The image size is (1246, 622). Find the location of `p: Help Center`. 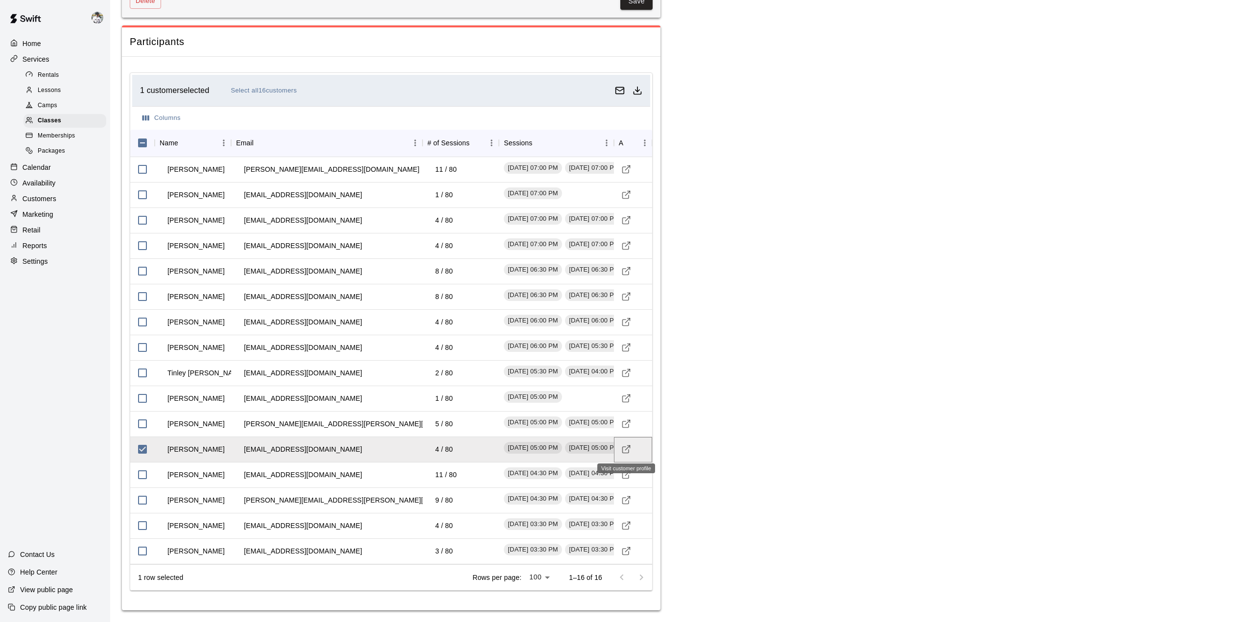

p: Help Center is located at coordinates (39, 573).